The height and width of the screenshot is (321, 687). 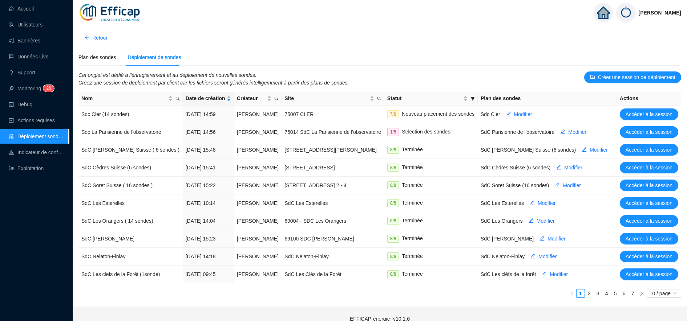 I want to click on td: 75014 SdC La Parisienne de l'observatoire, so click(x=333, y=132).